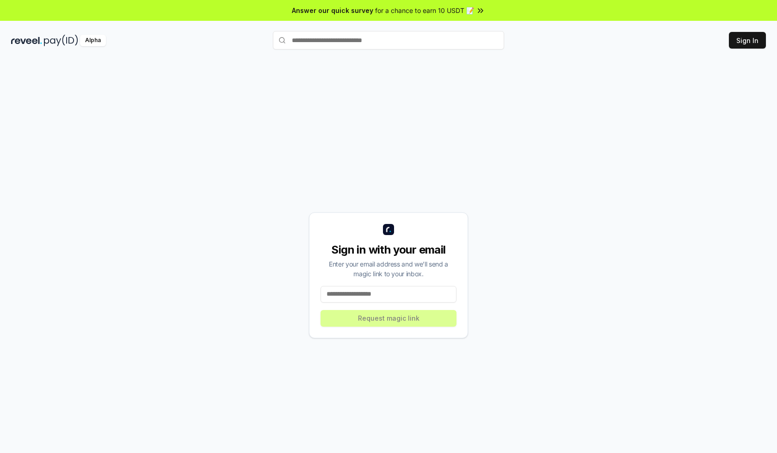 This screenshot has height=453, width=777. What do you see at coordinates (93, 40) in the screenshot?
I see `div: Alpha` at bounding box center [93, 40].